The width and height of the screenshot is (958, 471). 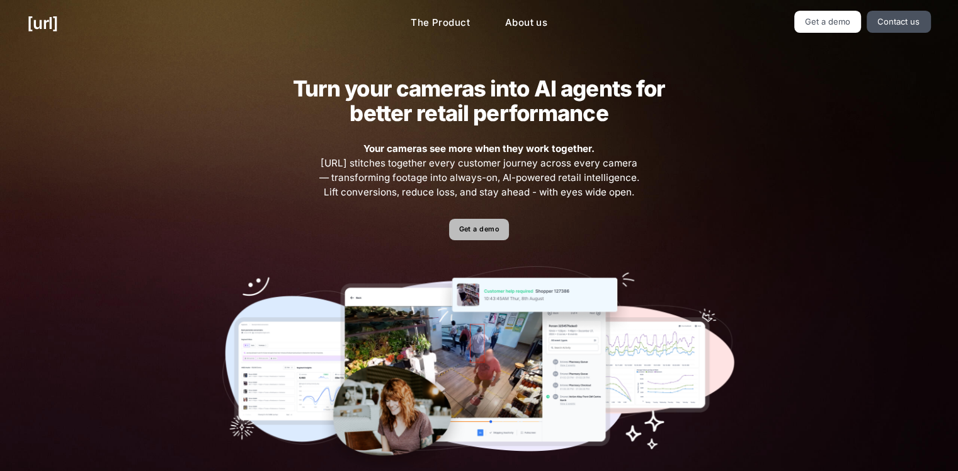 I want to click on a: The Product, so click(x=440, y=23).